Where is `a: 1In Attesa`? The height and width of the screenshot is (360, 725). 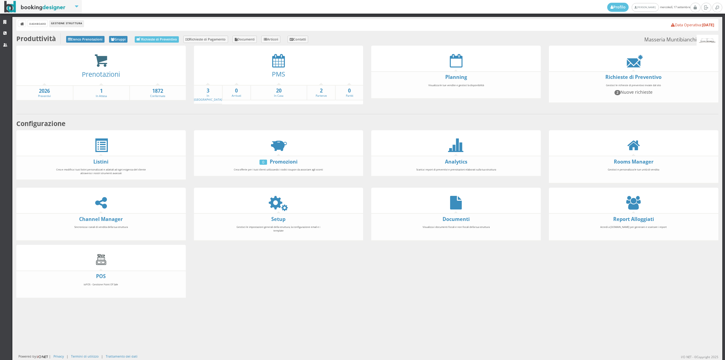
a: 1In Attesa is located at coordinates (101, 93).